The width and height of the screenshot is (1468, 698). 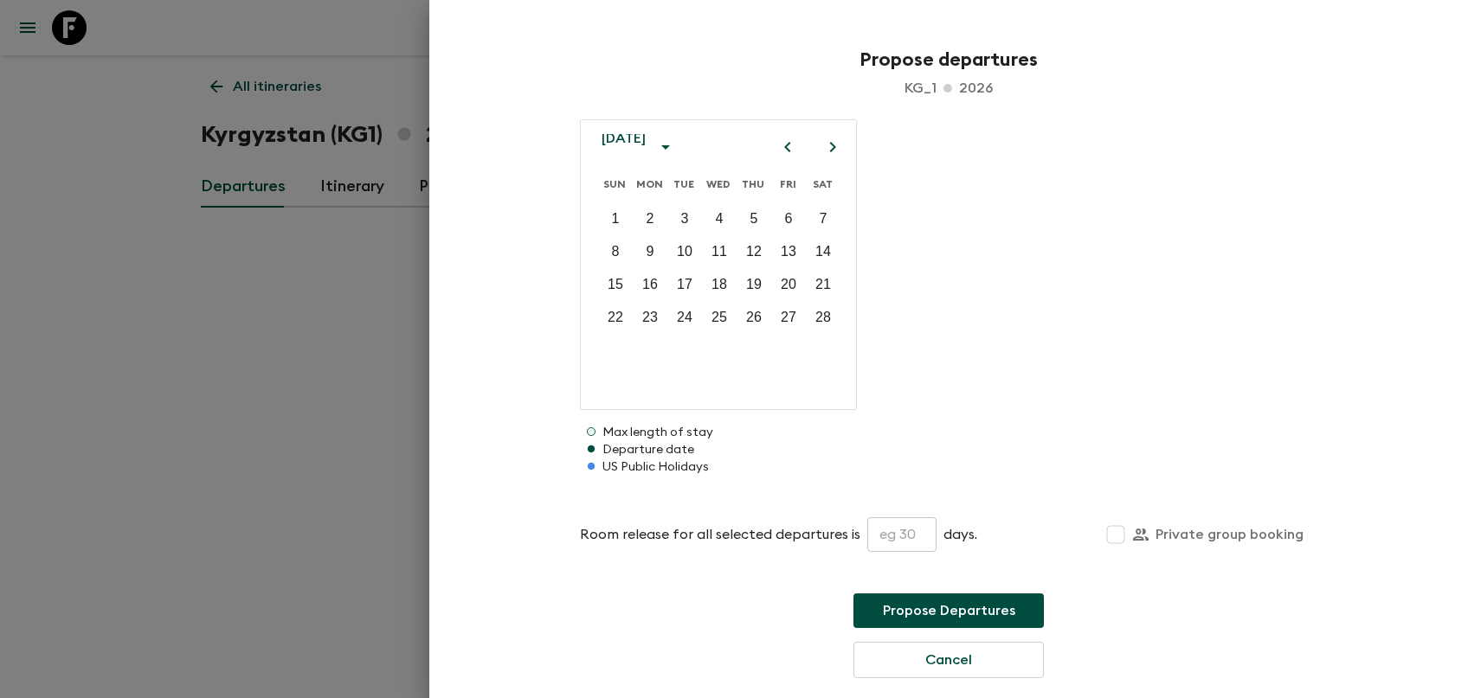 I want to click on p: 7, so click(x=823, y=219).